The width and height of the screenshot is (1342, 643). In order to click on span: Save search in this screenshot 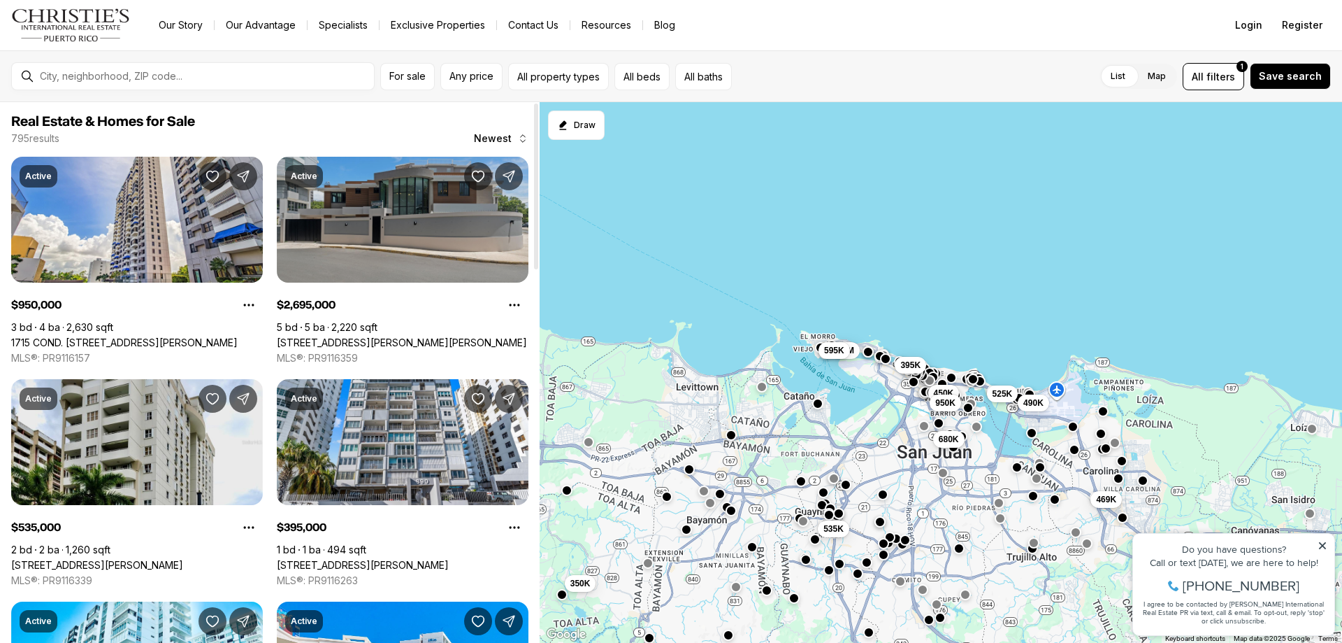, I will do `click(1291, 76)`.